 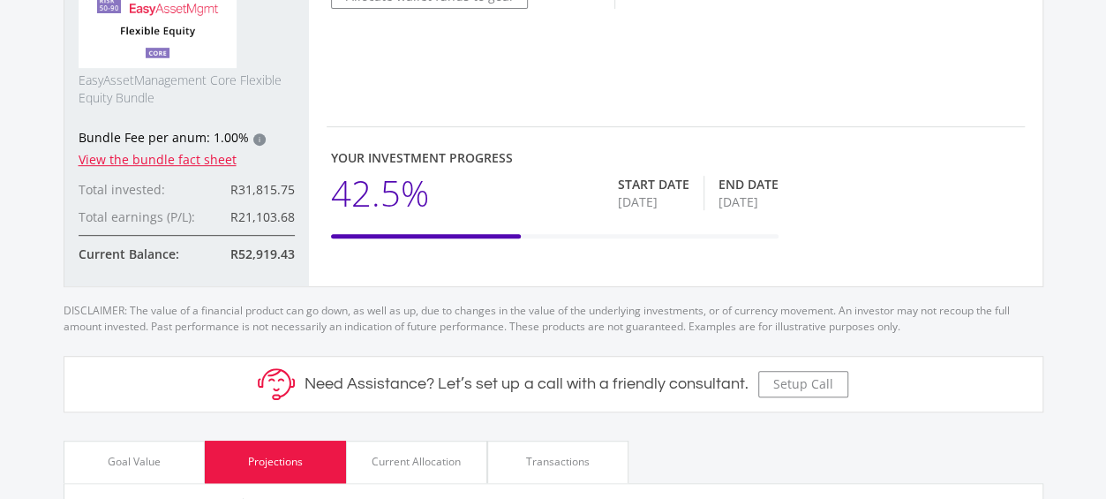 What do you see at coordinates (143, 189) in the screenshot?
I see `div: Total invested:` at bounding box center [143, 189].